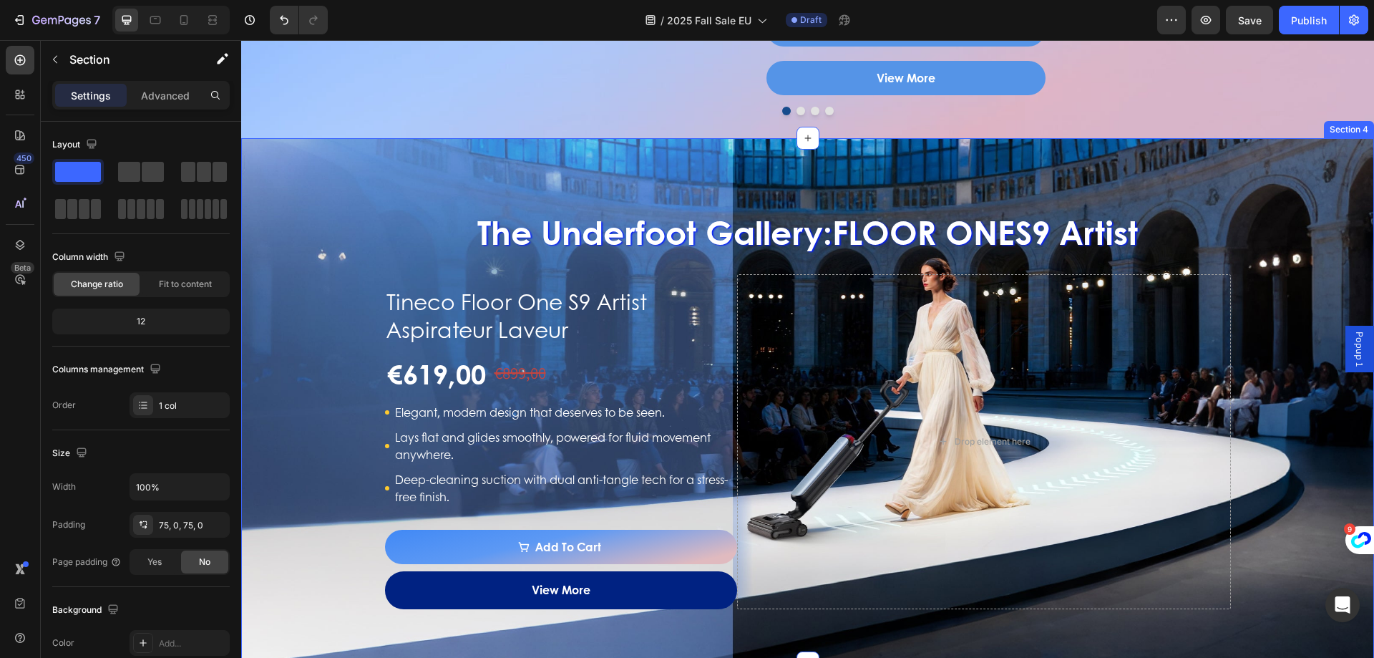 The image size is (1374, 658). Describe the element at coordinates (320, 550) in the screenshot. I see `button: <p>View more</p>` at that location.